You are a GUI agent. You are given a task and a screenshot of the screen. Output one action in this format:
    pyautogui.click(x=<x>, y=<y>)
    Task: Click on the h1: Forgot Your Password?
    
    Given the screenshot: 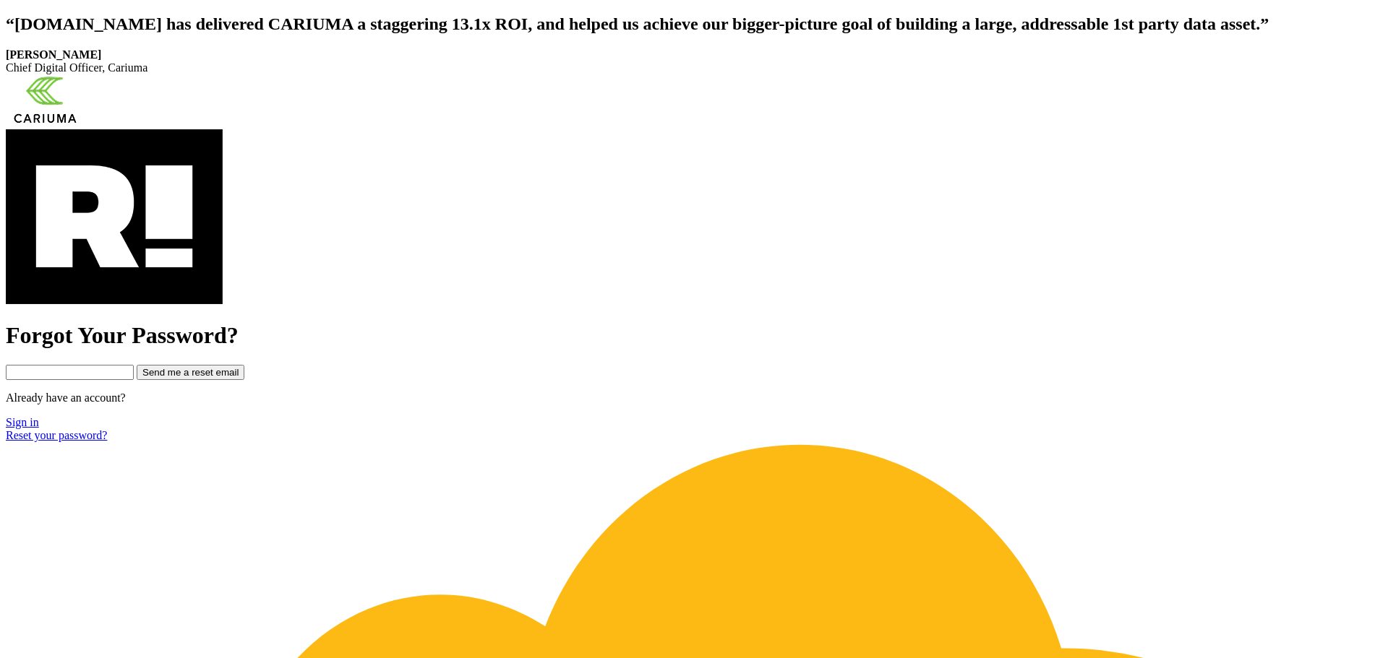 What is the action you would take?
    pyautogui.click(x=694, y=335)
    